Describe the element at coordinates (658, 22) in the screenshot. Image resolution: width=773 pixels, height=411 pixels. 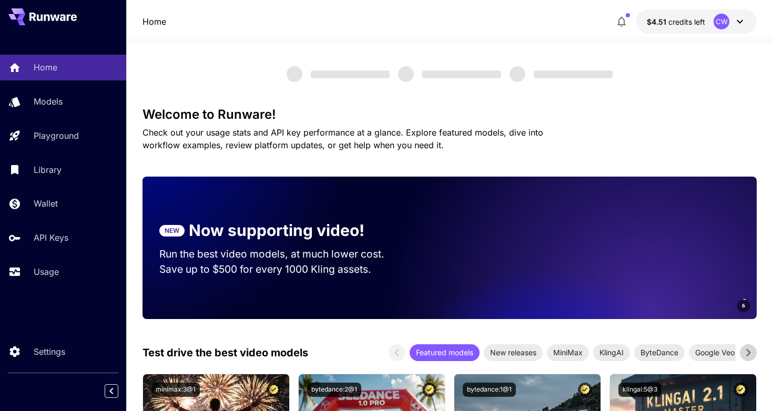
I see `span: $4.51` at that location.